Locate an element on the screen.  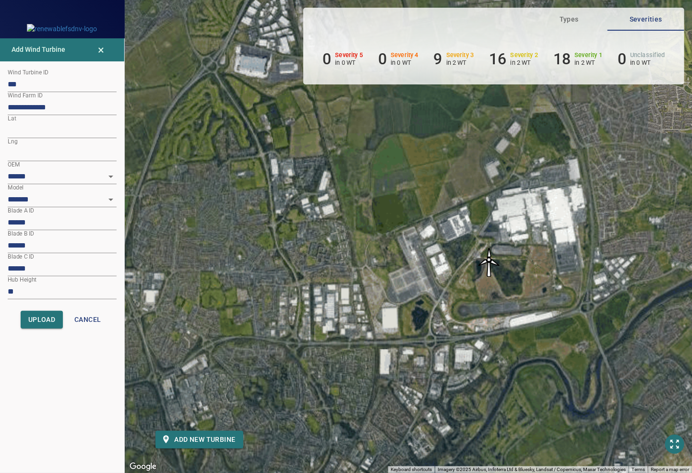
h6: Severity 2 is located at coordinates (524, 55).